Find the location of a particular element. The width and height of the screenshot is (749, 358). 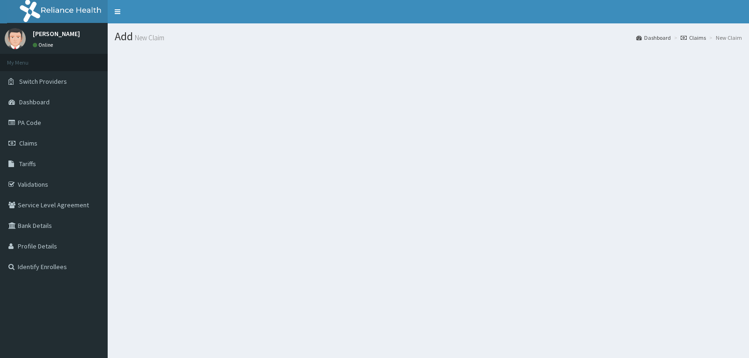

a: Claims is located at coordinates (693, 37).